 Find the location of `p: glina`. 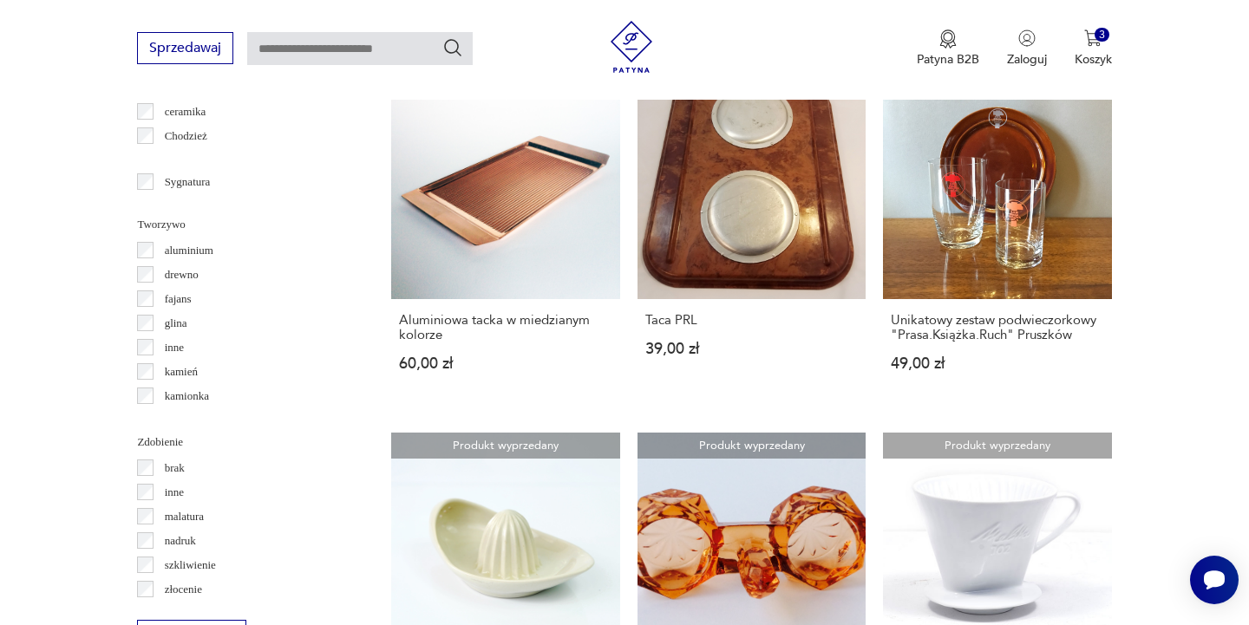

p: glina is located at coordinates (176, 323).